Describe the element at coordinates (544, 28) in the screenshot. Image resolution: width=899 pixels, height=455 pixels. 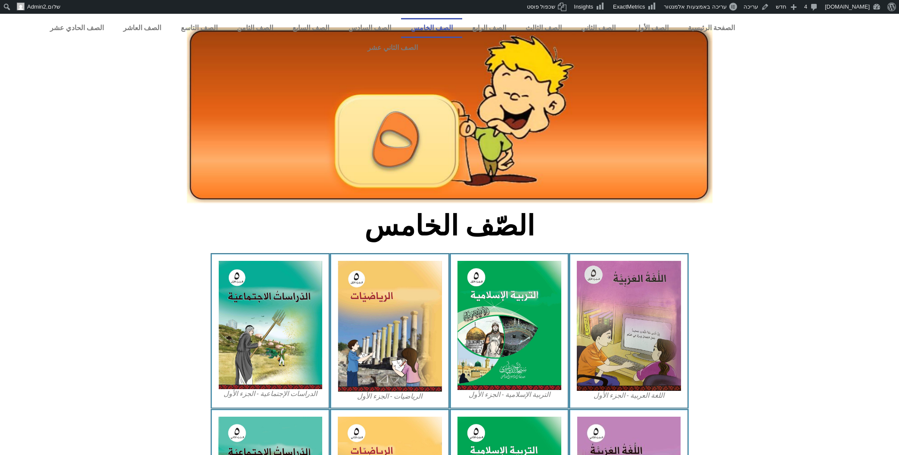
I see `a: الصف الثالث` at that location.